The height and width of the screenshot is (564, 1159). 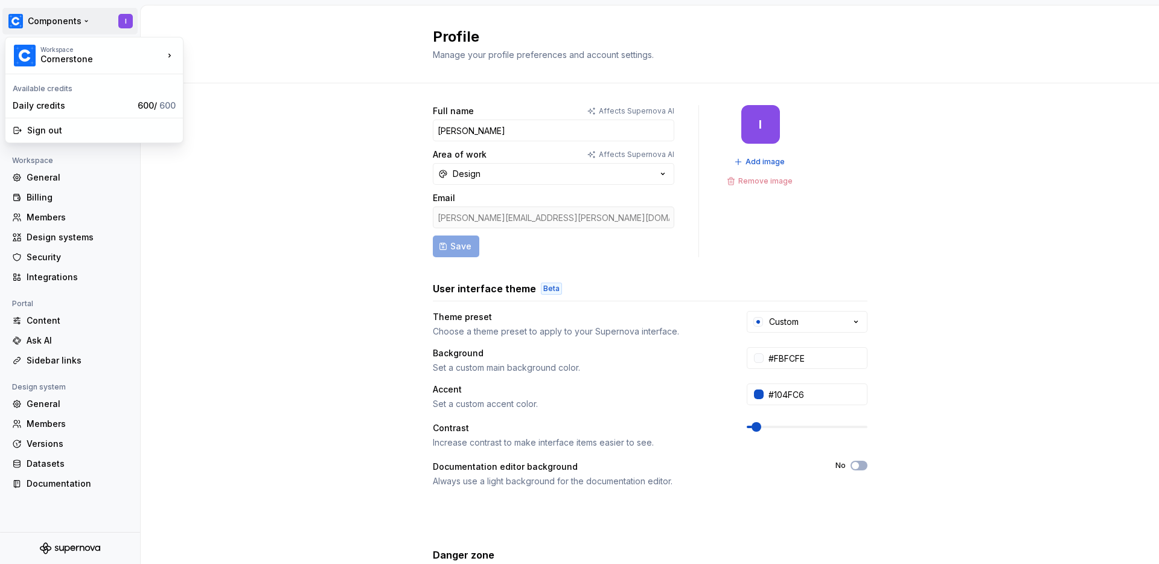 What do you see at coordinates (72, 106) in the screenshot?
I see `div: Daily credits` at bounding box center [72, 106].